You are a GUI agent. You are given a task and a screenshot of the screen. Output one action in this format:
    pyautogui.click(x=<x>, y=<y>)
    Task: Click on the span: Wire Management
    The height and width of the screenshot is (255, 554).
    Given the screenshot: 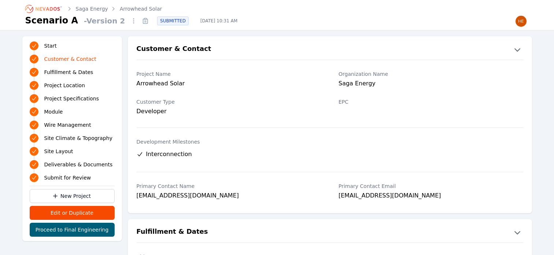 What is the action you would take?
    pyautogui.click(x=68, y=125)
    